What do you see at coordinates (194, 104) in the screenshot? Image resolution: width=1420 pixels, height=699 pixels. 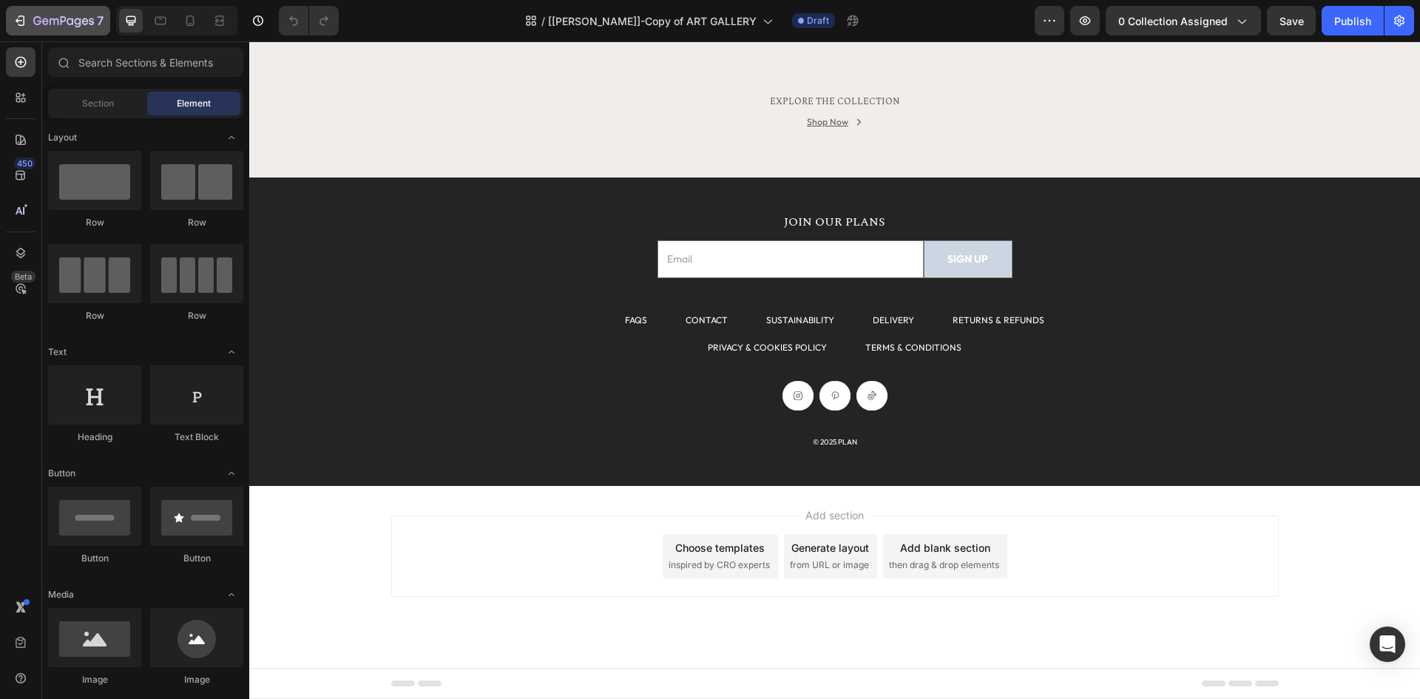 I see `span: Element` at bounding box center [194, 104].